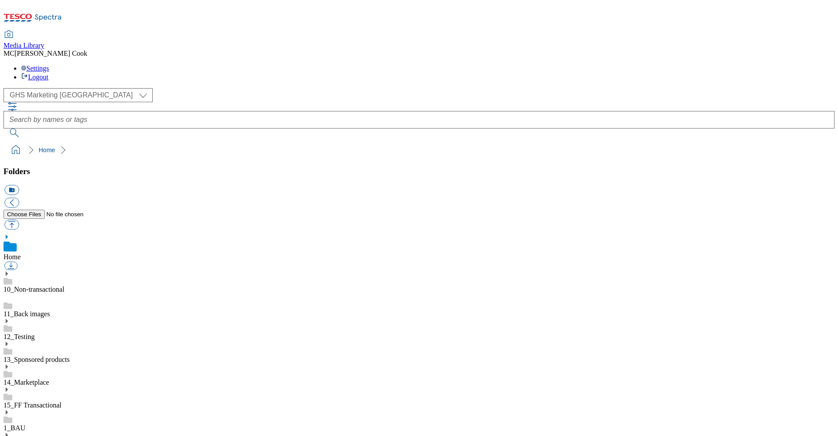  I want to click on span: MC, so click(9, 53).